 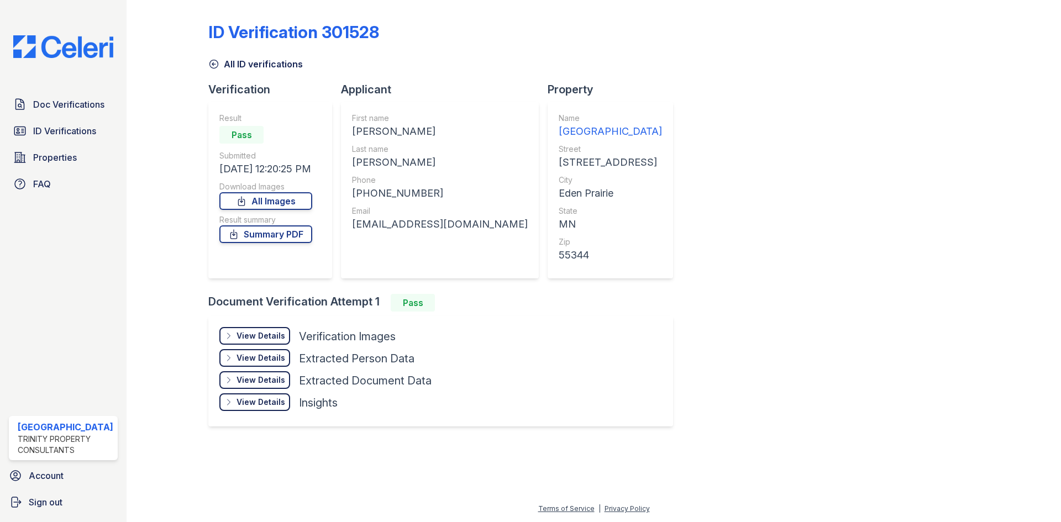 What do you see at coordinates (63, 104) in the screenshot?
I see `a: Doc Verifications` at bounding box center [63, 104].